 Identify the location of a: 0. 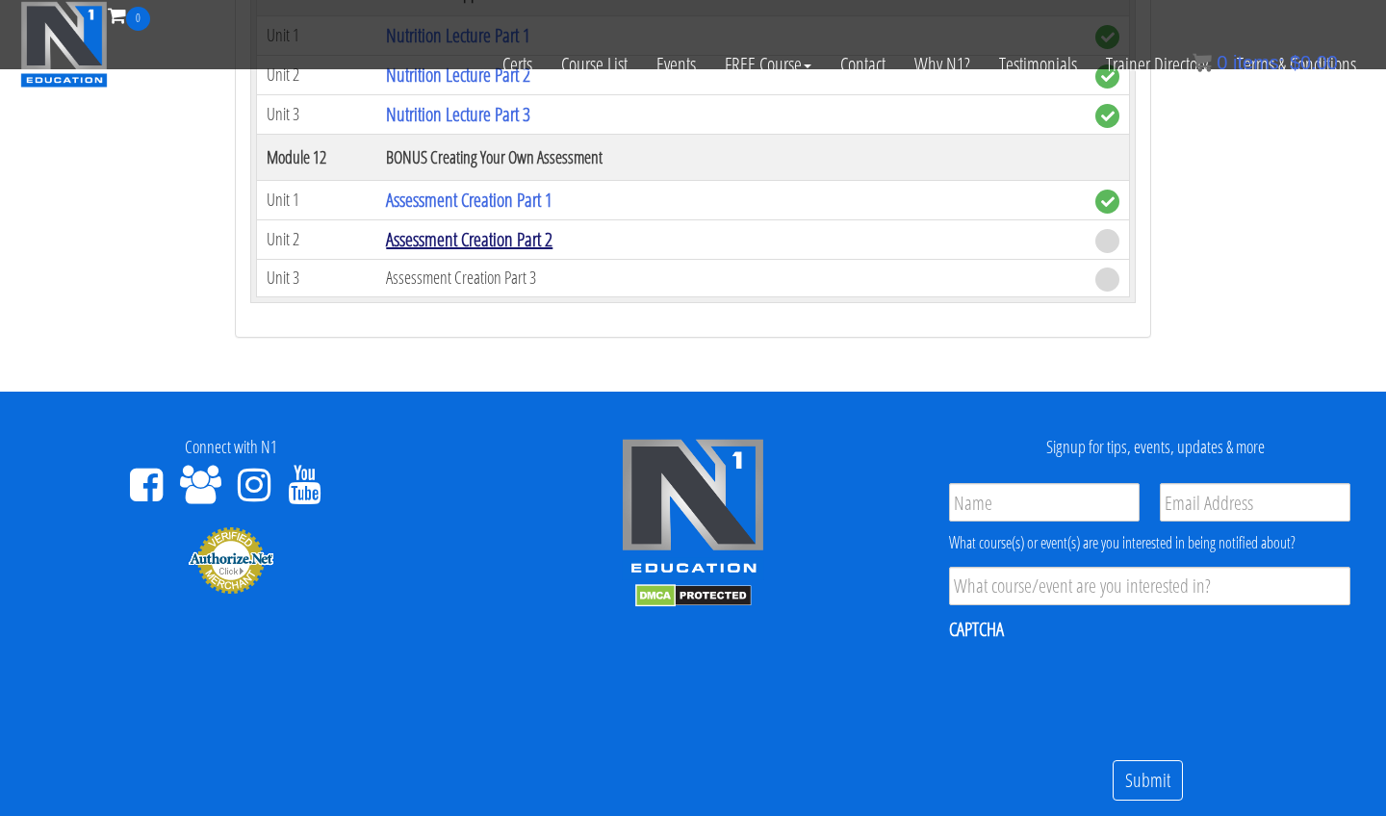
(129, 14).